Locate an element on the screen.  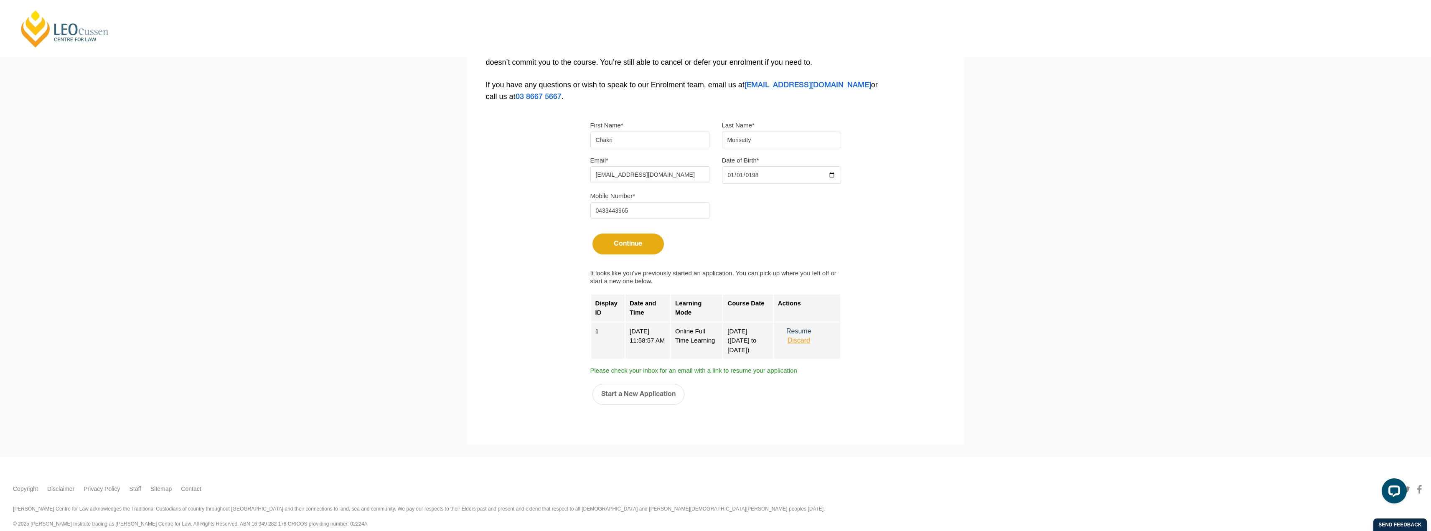
input: Mobile Number is located at coordinates (650, 211).